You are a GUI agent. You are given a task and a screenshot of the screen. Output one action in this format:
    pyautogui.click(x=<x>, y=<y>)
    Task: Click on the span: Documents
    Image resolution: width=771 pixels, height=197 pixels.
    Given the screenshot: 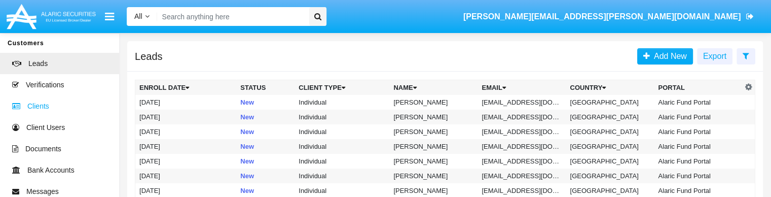 What is the action you would take?
    pyautogui.click(x=43, y=149)
    